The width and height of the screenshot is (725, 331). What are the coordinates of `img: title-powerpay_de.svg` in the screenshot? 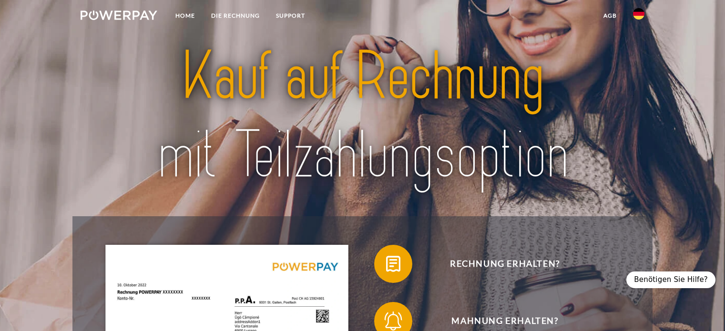 It's located at (362, 116).